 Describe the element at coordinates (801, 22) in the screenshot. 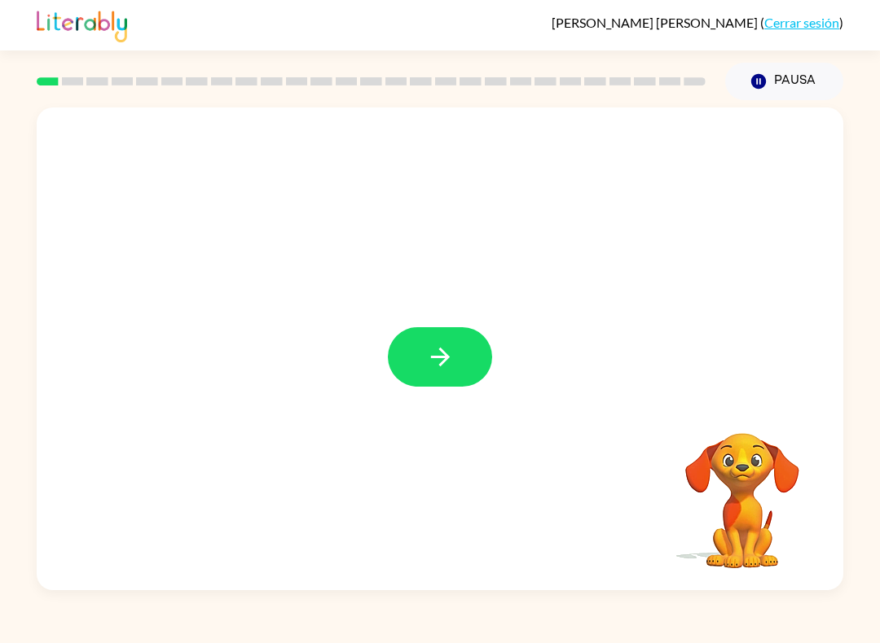

I see `a: Cerrar sesión` at that location.